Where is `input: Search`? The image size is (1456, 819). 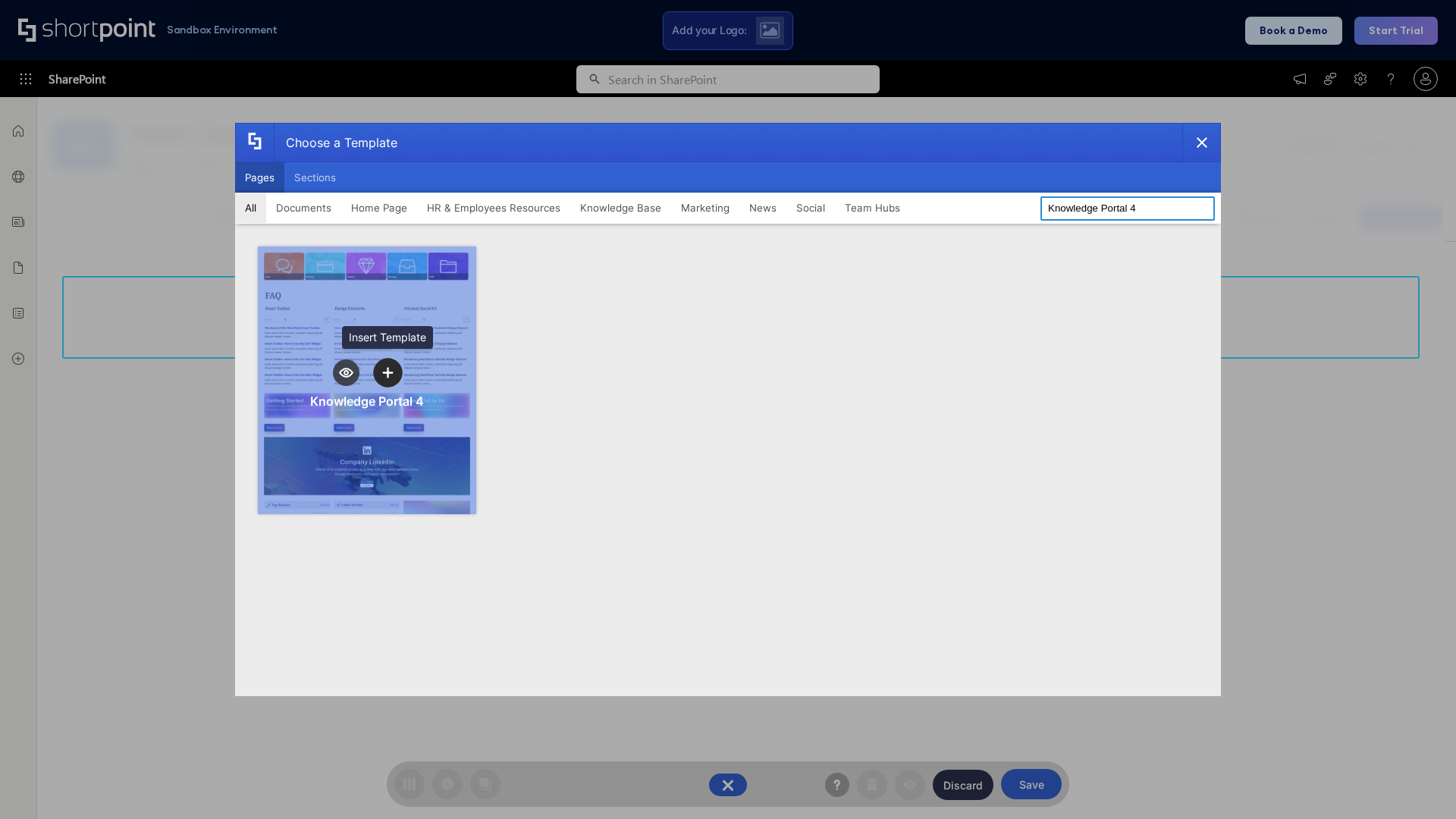 input: Search is located at coordinates (1128, 209).